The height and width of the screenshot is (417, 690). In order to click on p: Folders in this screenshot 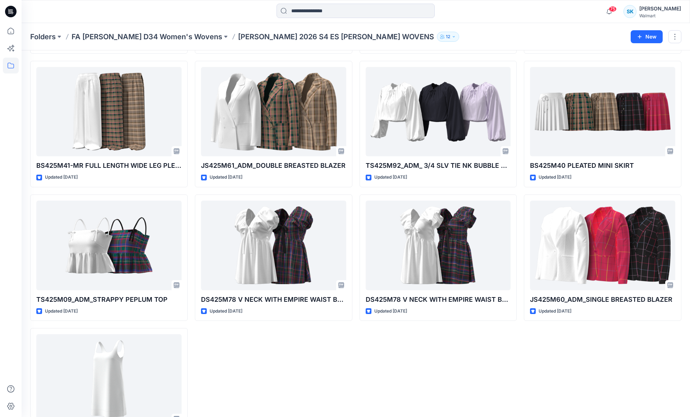, I will do `click(43, 37)`.